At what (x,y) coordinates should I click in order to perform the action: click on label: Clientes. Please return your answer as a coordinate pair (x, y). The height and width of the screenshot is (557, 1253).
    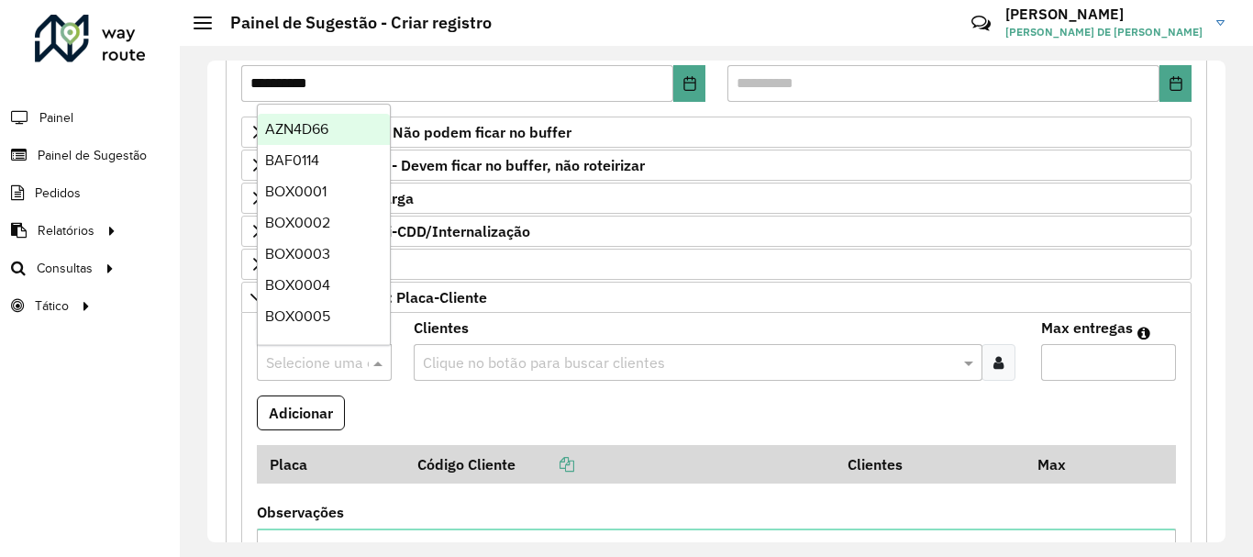
    Looking at the image, I should click on (441, 327).